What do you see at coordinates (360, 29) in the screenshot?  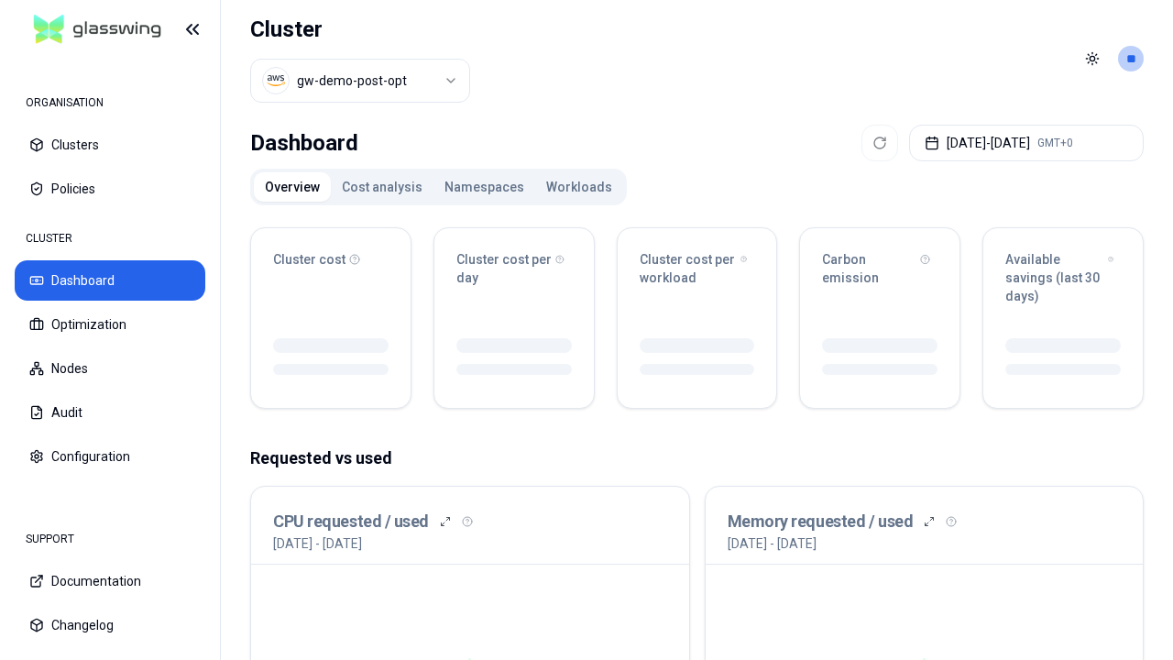 I see `h1: Cluster` at bounding box center [360, 29].